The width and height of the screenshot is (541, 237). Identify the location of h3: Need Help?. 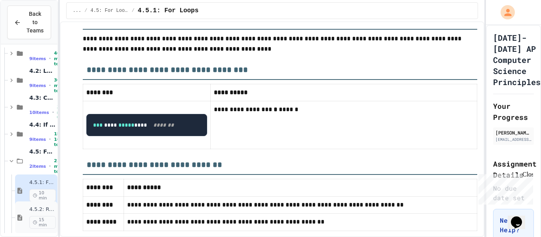
(513, 225).